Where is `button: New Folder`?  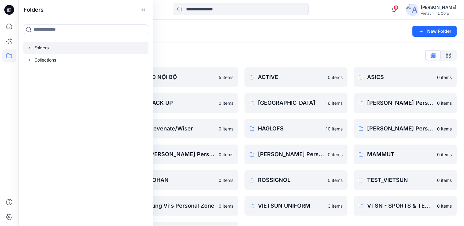 button: New Folder is located at coordinates (434, 31).